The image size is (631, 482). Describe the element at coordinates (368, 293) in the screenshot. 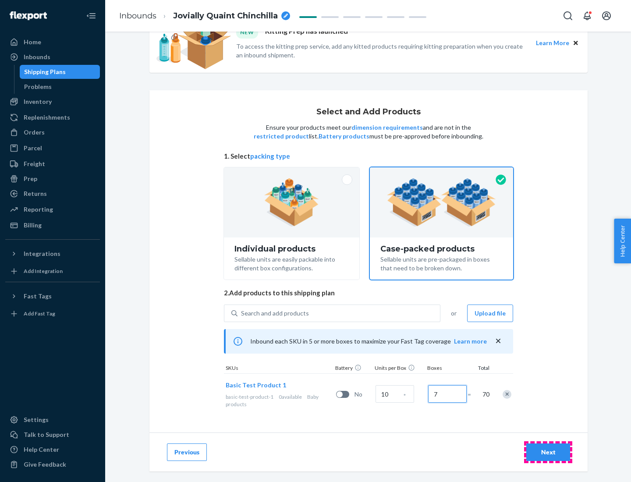

I see `span: 2. Add products to this shipping plan` at that location.